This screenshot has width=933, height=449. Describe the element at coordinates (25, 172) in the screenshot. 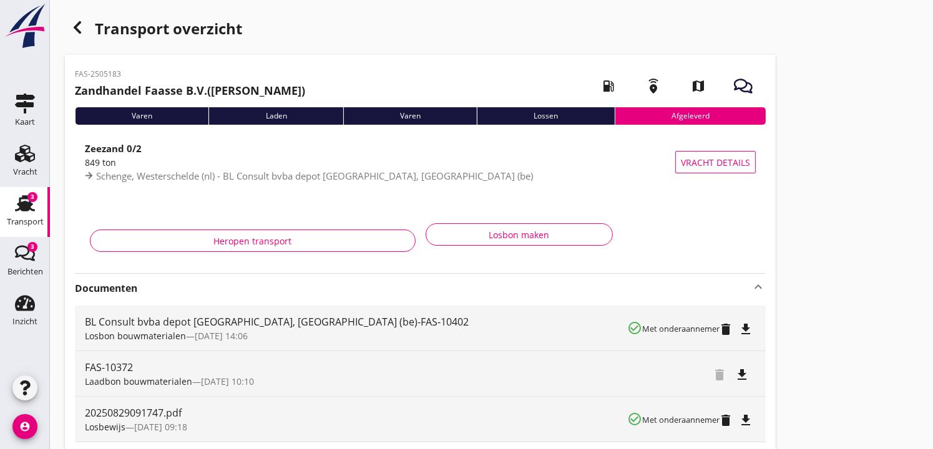

I see `div: Vracht` at that location.